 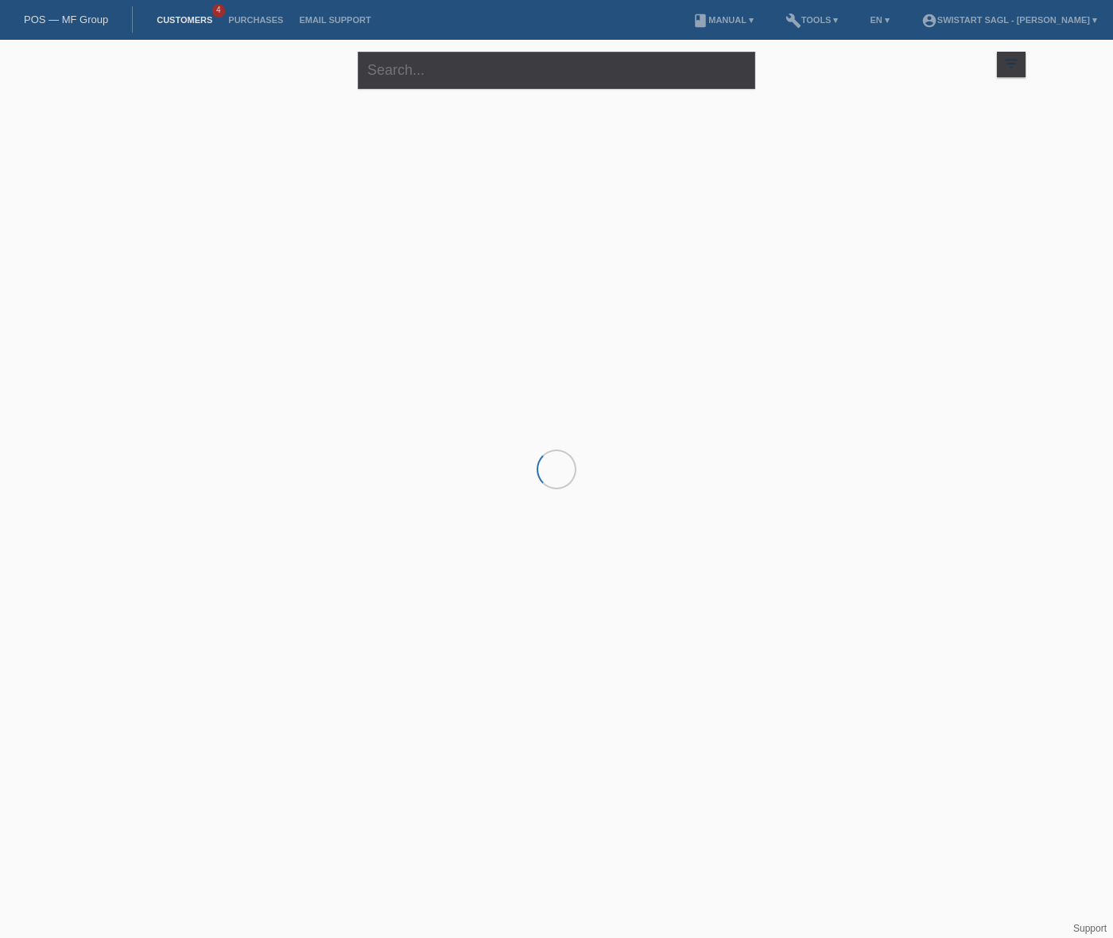 What do you see at coordinates (219, 10) in the screenshot?
I see `span: 4` at bounding box center [219, 10].